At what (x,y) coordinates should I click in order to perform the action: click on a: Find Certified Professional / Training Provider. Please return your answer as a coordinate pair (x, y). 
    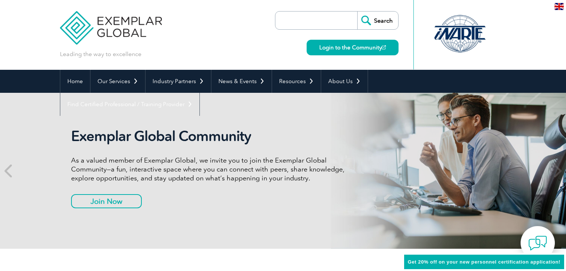
    Looking at the image, I should click on (130, 104).